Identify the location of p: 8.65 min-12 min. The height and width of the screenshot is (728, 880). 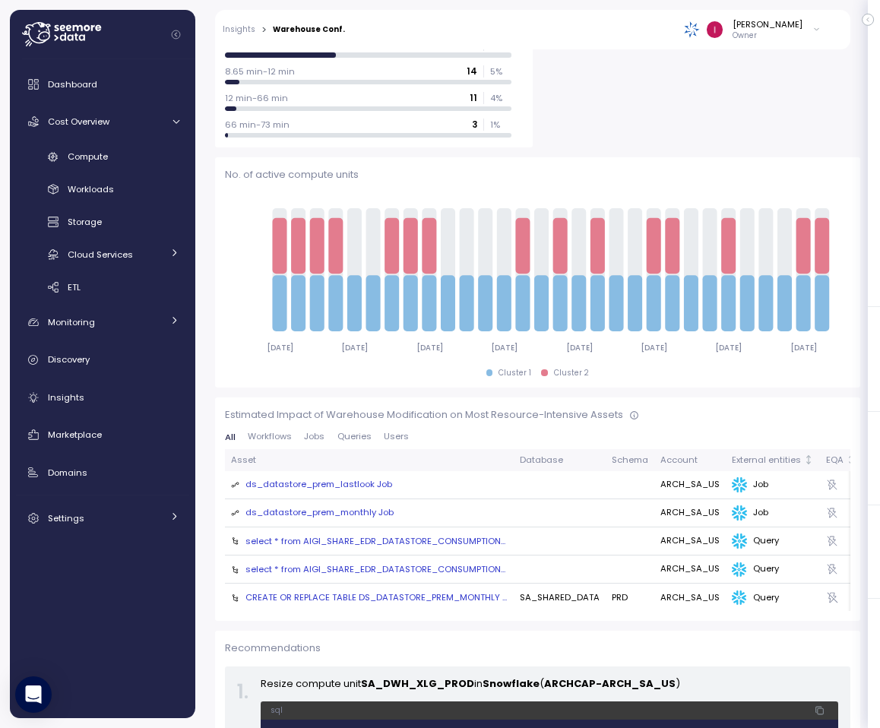
(260, 71).